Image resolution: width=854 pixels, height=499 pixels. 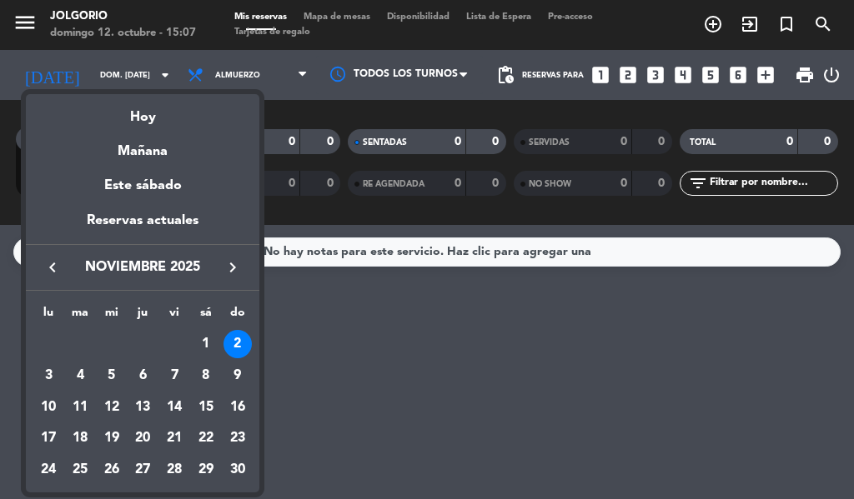 What do you see at coordinates (143, 470) in the screenshot?
I see `div: 27` at bounding box center [143, 470].